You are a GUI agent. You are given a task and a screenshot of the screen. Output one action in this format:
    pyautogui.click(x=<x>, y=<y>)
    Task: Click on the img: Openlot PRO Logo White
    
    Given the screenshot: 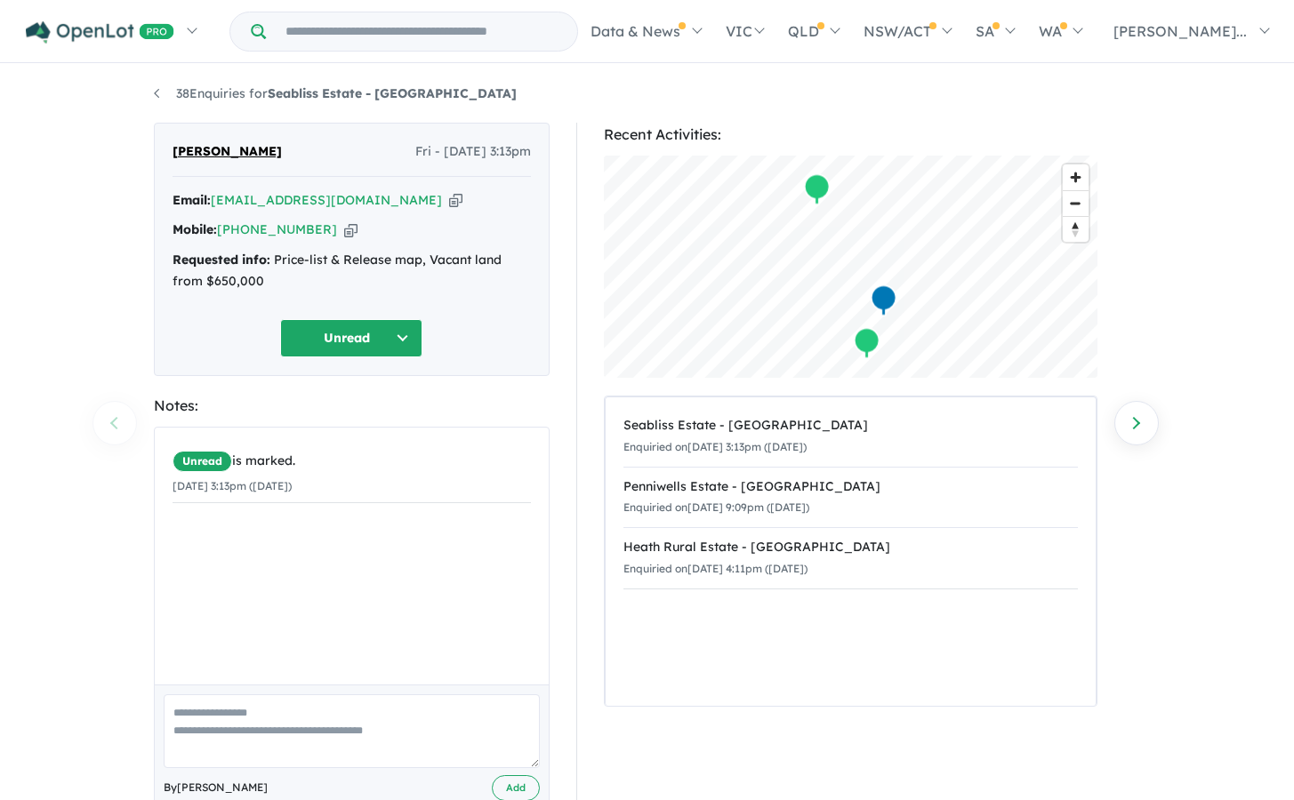 What is the action you would take?
    pyautogui.click(x=100, y=32)
    